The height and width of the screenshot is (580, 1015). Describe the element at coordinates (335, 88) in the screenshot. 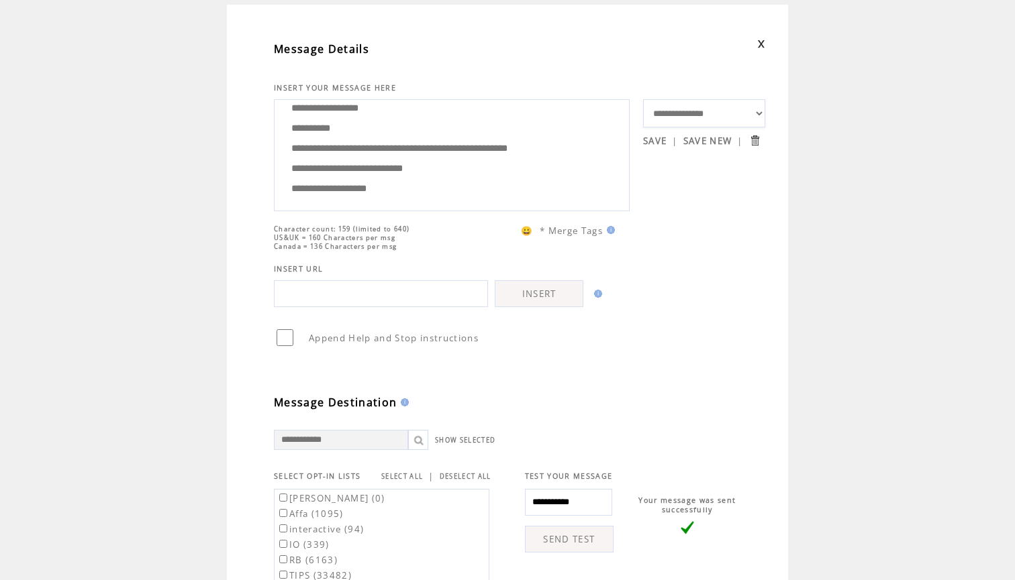

I see `span: INSERT YOUR MESSAGE HERE` at that location.